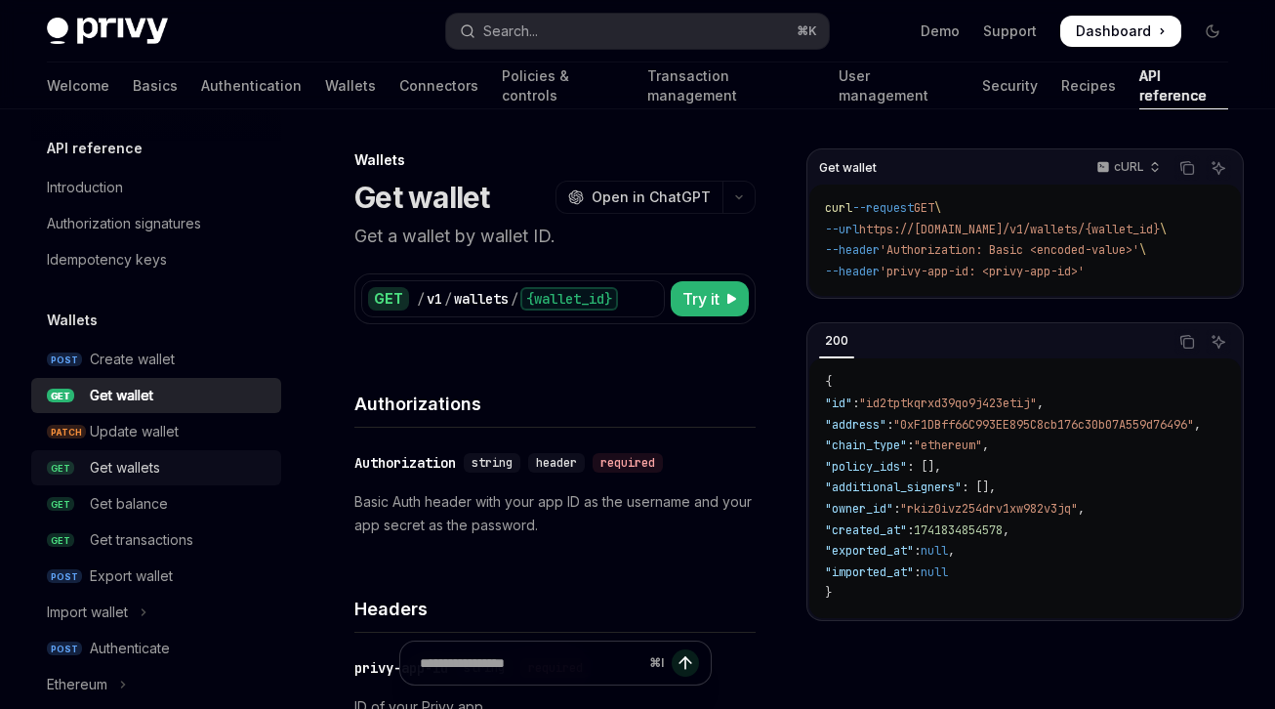 This screenshot has height=709, width=1275. Describe the element at coordinates (1127, 168) in the screenshot. I see `button: cURL` at that location.